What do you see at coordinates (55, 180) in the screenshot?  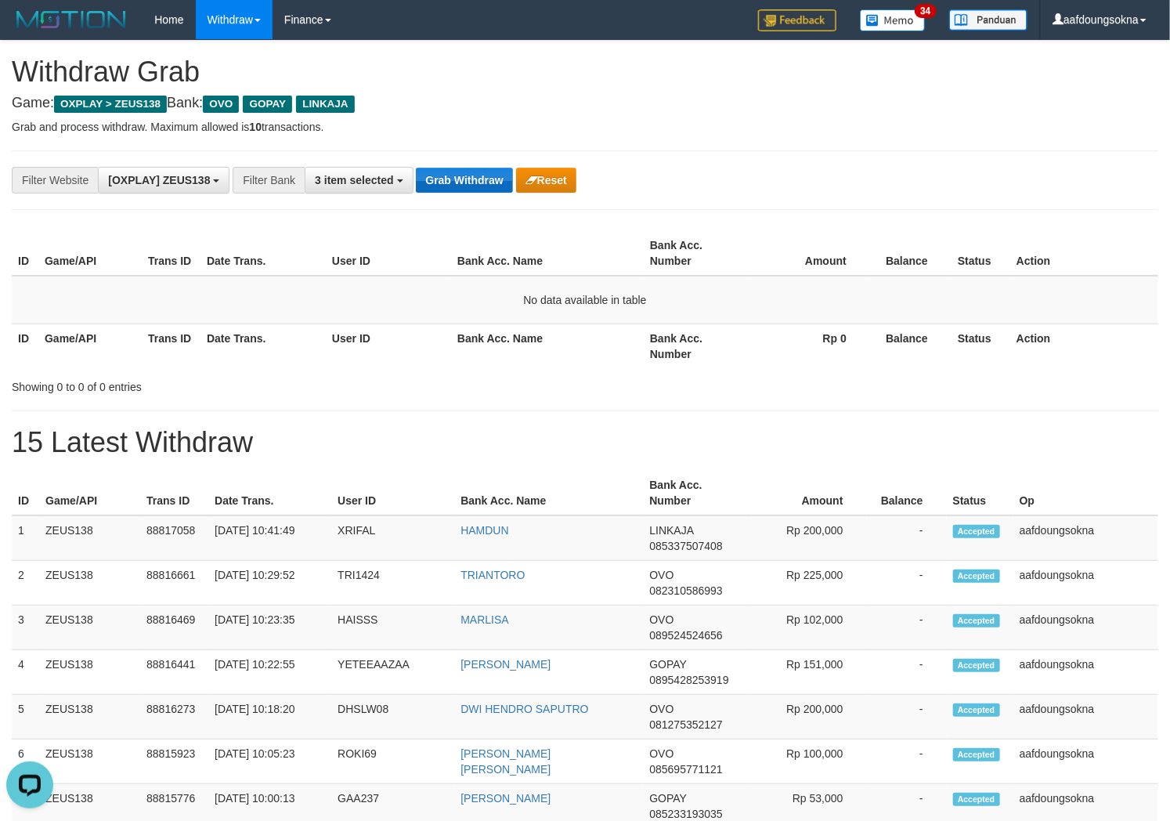 I see `div: Filter Website` at bounding box center [55, 180].